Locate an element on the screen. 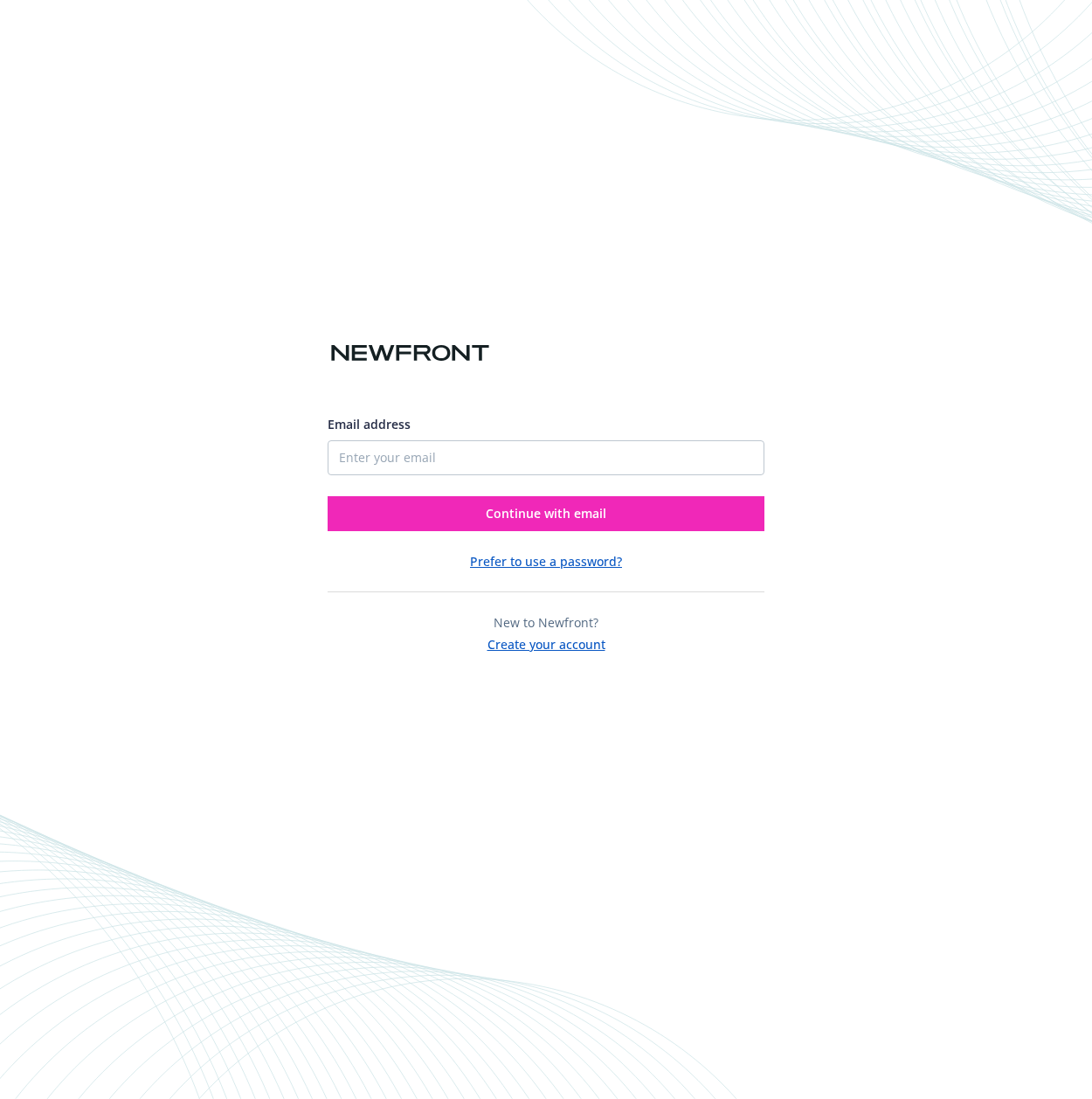 Image resolution: width=1092 pixels, height=1099 pixels. button: Create your account is located at coordinates (546, 642).